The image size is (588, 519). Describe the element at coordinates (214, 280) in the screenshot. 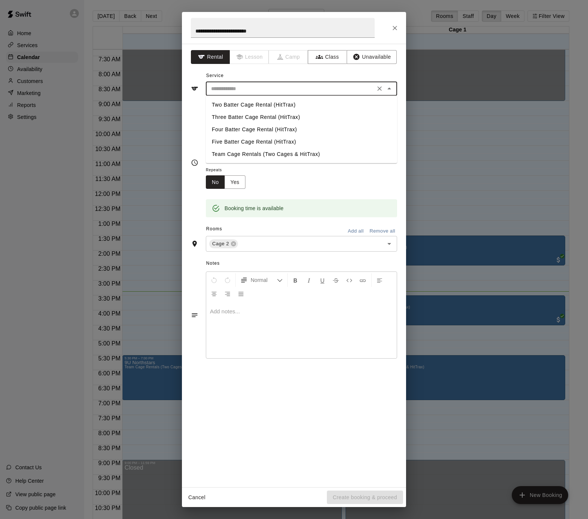

I see `button: Undo` at that location.